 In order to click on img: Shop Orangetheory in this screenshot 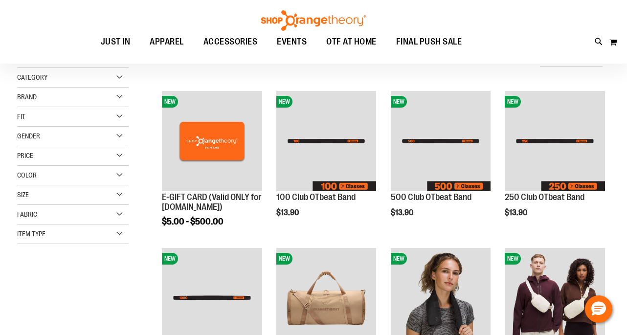, I will do `click(313, 21)`.